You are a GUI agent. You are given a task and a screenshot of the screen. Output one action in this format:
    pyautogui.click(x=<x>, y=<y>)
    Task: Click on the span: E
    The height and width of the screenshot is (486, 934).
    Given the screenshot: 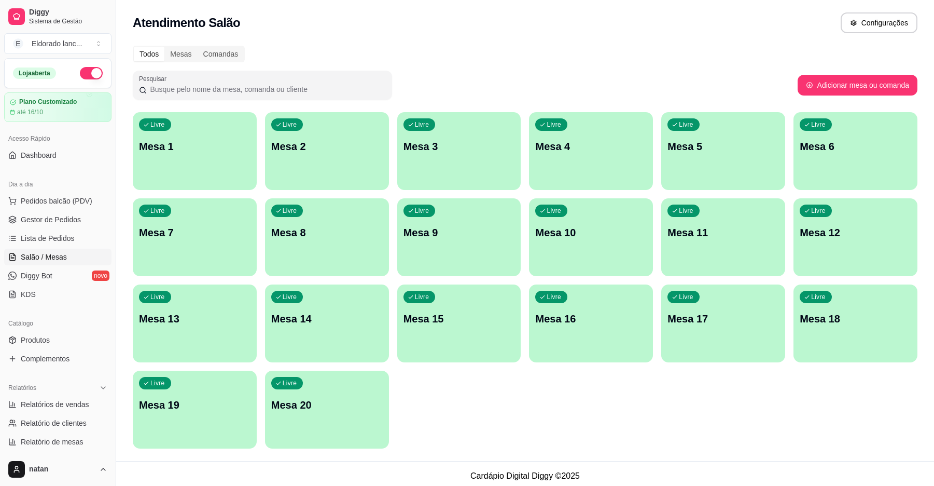 What is the action you would take?
    pyautogui.click(x=18, y=44)
    